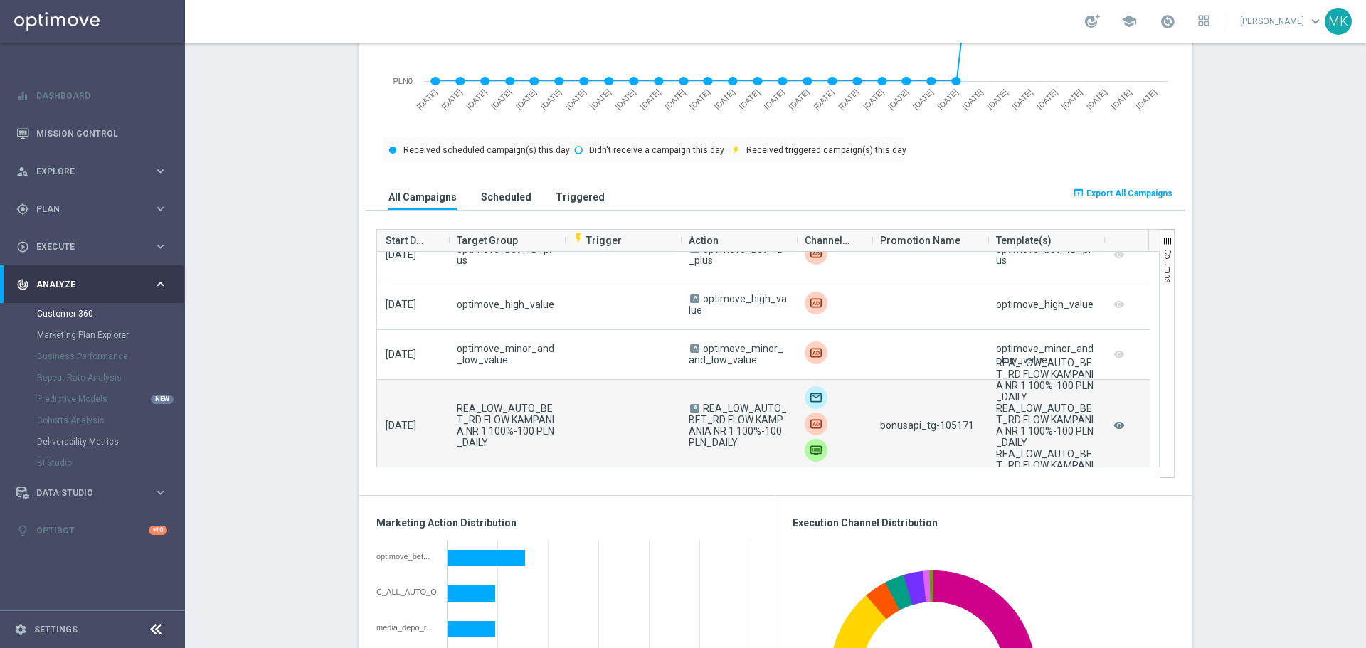  What do you see at coordinates (92, 530) in the screenshot?
I see `div: Optibot` at bounding box center [92, 530].